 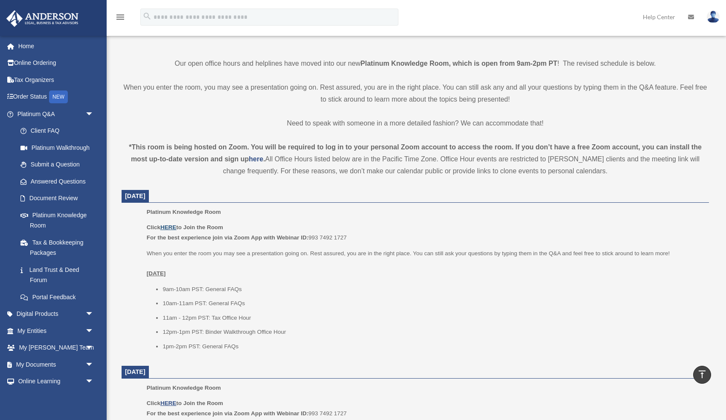 What do you see at coordinates (57, 220) in the screenshot?
I see `a: Platinum Knowledge Room` at bounding box center [57, 220].